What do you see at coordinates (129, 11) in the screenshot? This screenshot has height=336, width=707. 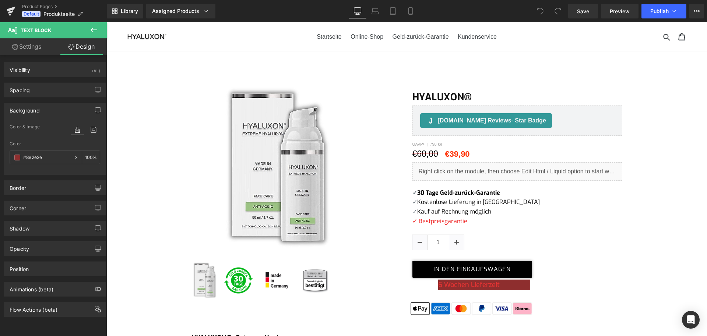 I see `span: Library` at bounding box center [129, 11].